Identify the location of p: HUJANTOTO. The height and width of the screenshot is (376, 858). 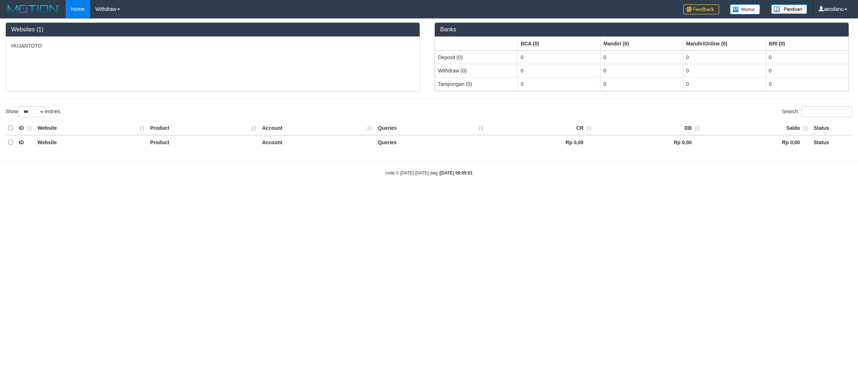
(213, 46).